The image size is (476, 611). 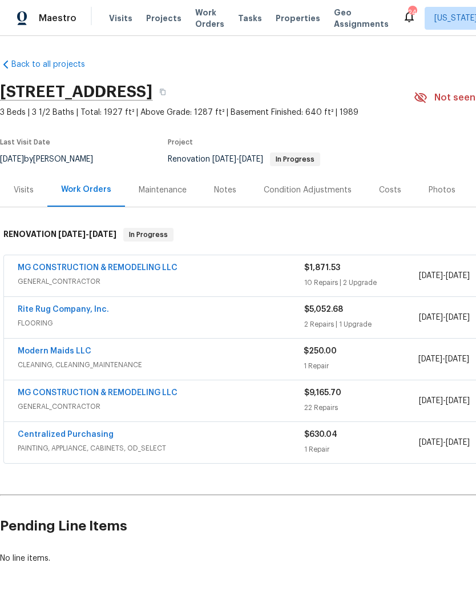 I want to click on div: Condition Adjustments, so click(x=308, y=190).